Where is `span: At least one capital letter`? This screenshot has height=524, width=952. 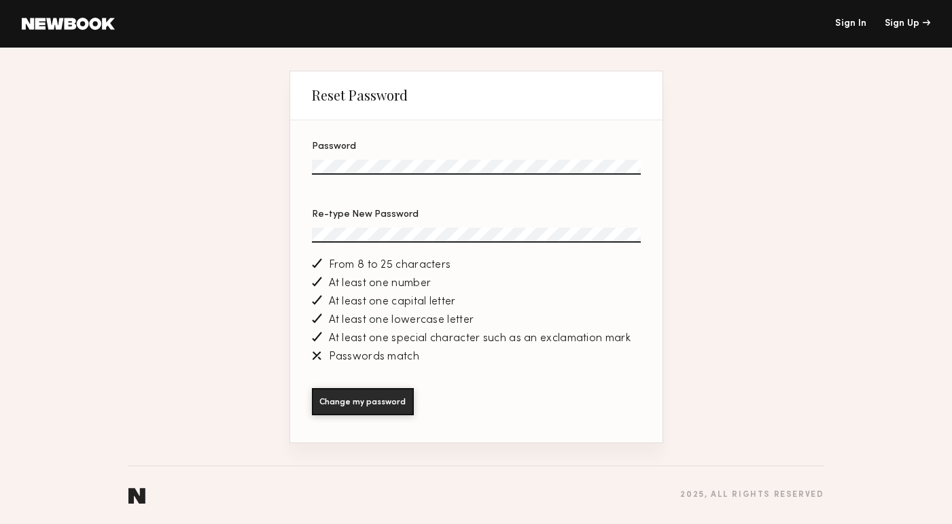
span: At least one capital letter is located at coordinates (392, 302).